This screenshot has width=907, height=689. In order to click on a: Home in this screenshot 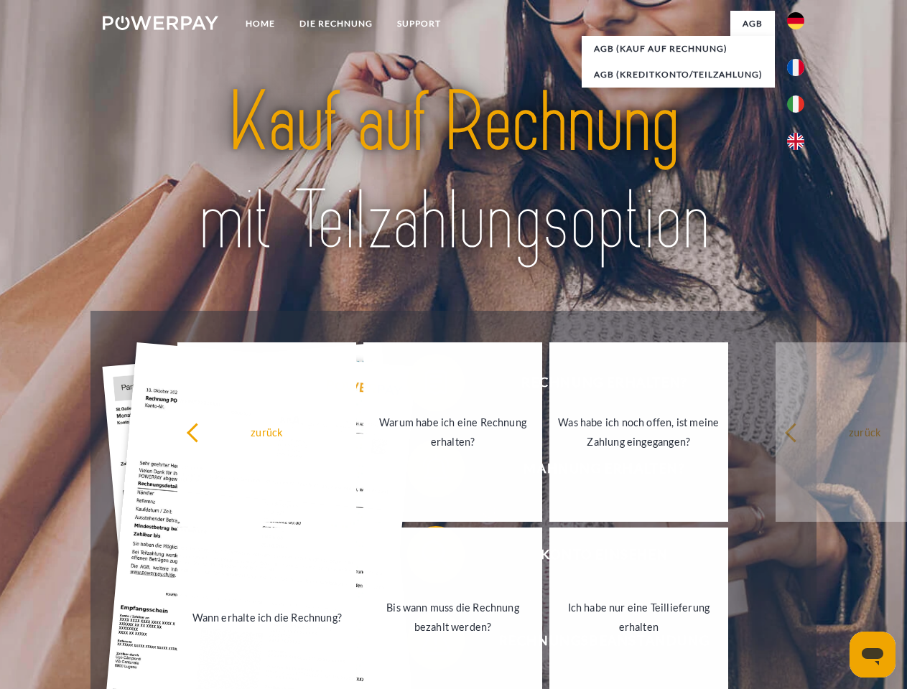, I will do `click(260, 24)`.